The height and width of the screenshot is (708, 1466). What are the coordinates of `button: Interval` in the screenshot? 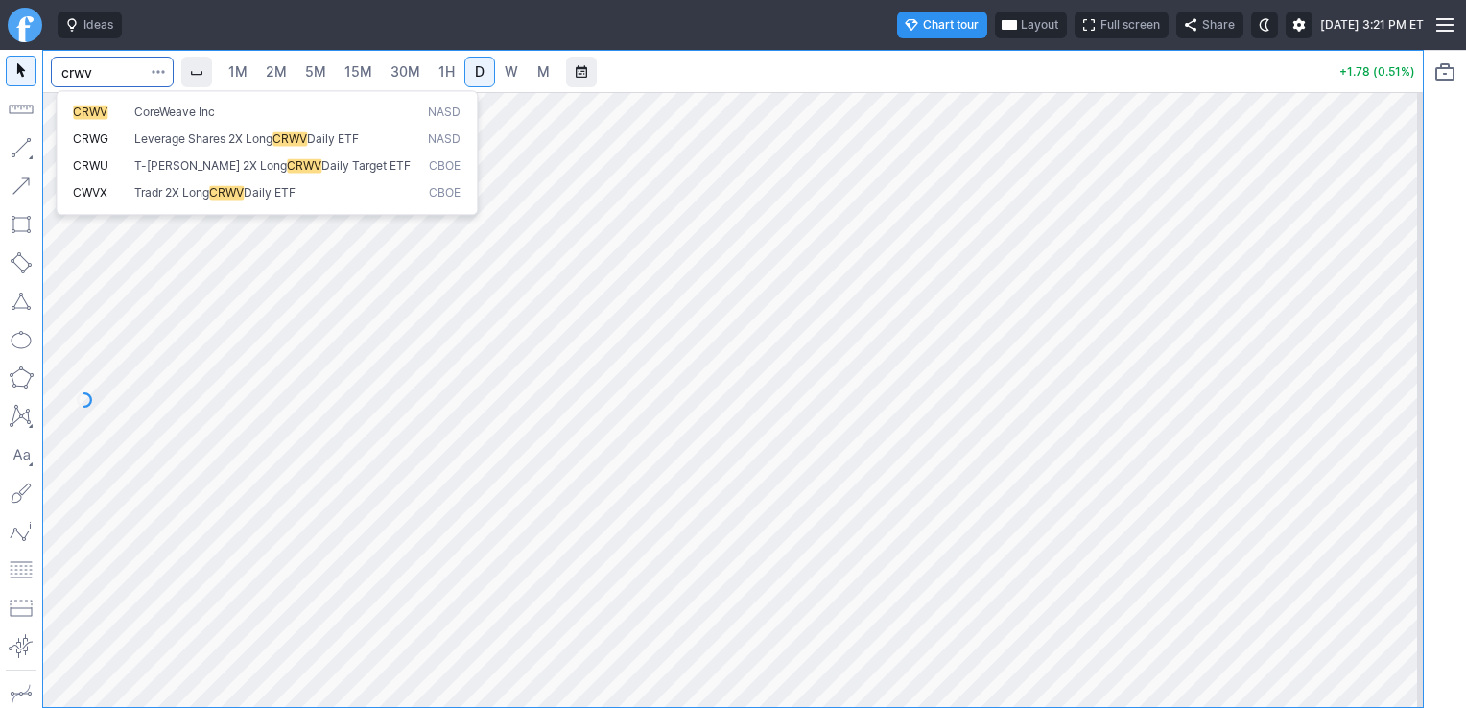 It's located at (197, 72).